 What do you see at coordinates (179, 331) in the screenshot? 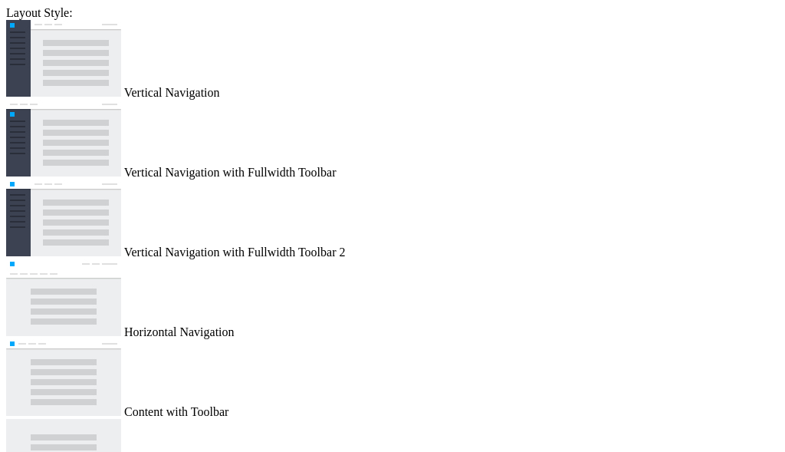
I see `span: Horizontal Navigation` at bounding box center [179, 331].